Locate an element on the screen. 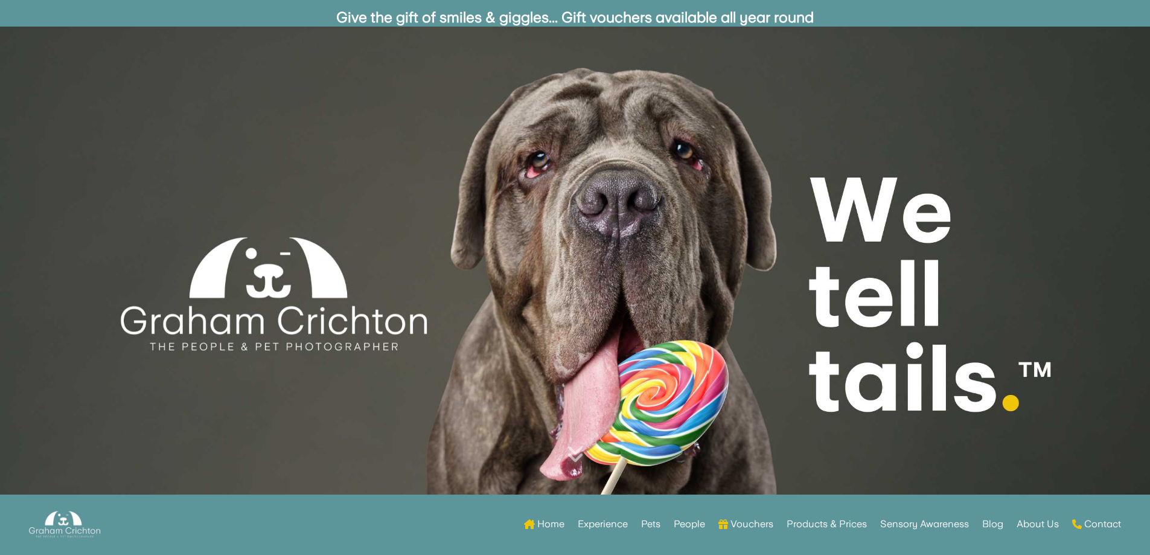 This screenshot has height=555, width=1150. a: Pets is located at coordinates (651, 524).